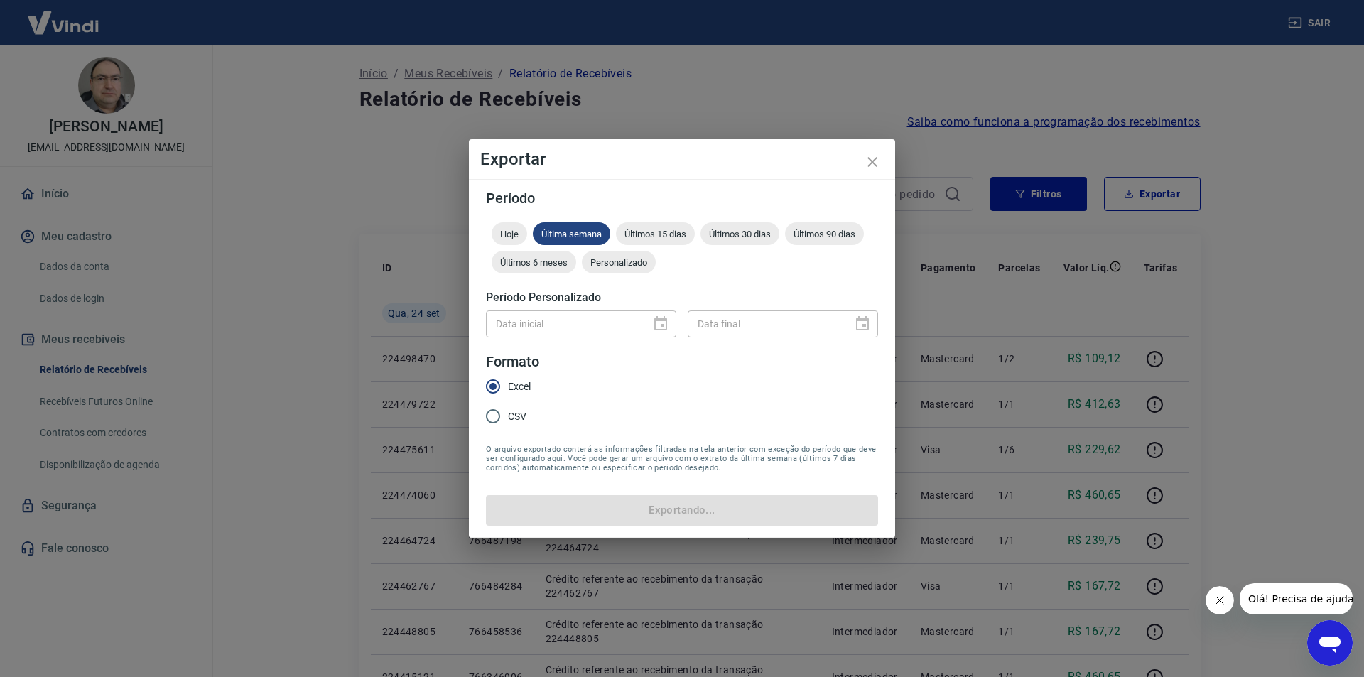  I want to click on button: close, so click(872, 162).